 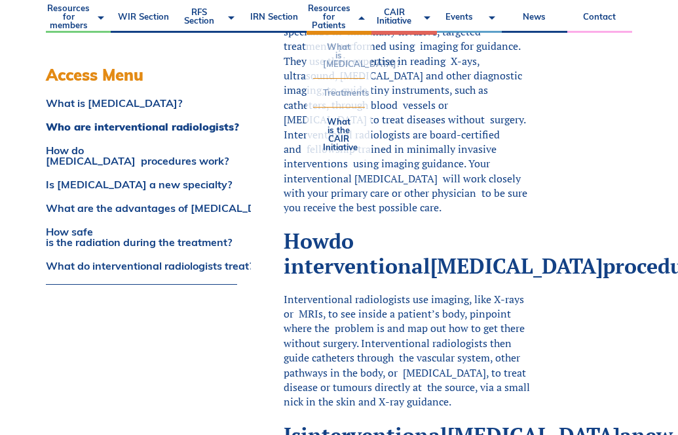 I want to click on a: What is the CAIR Initiative, so click(x=339, y=134).